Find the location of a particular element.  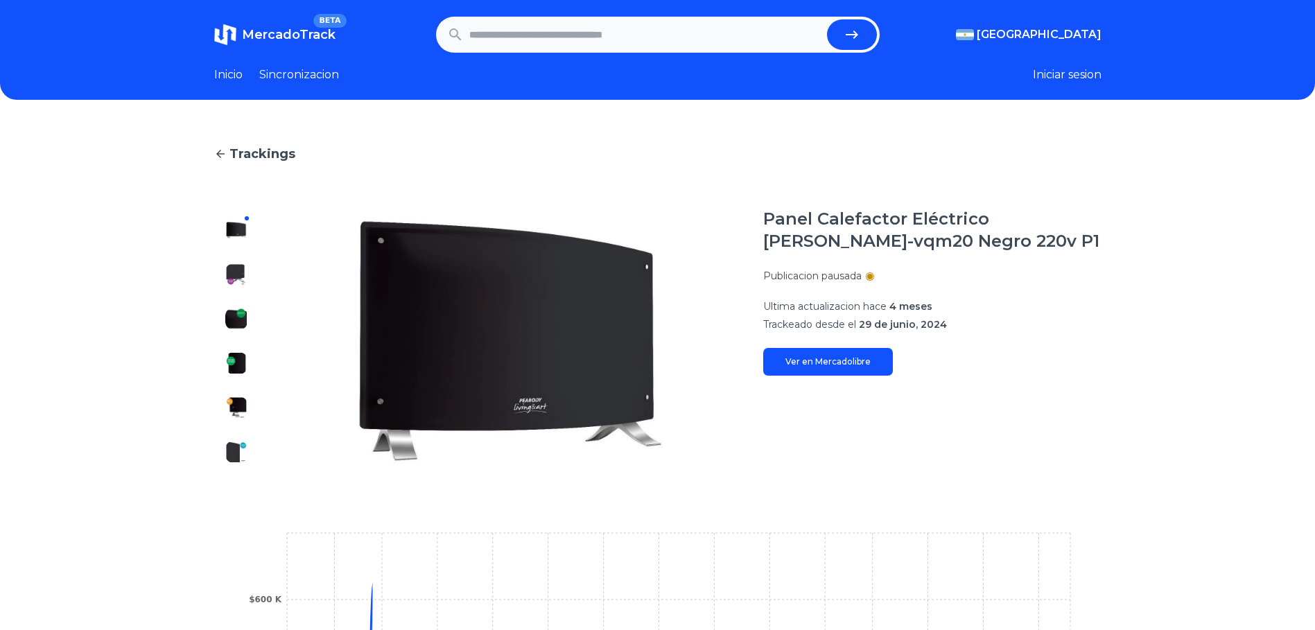

a: Inicio is located at coordinates (228, 75).